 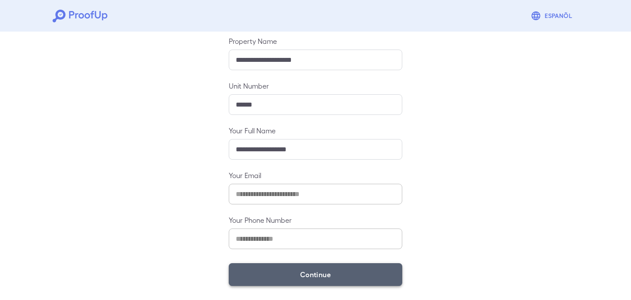 I want to click on label: Your Email, so click(x=316, y=175).